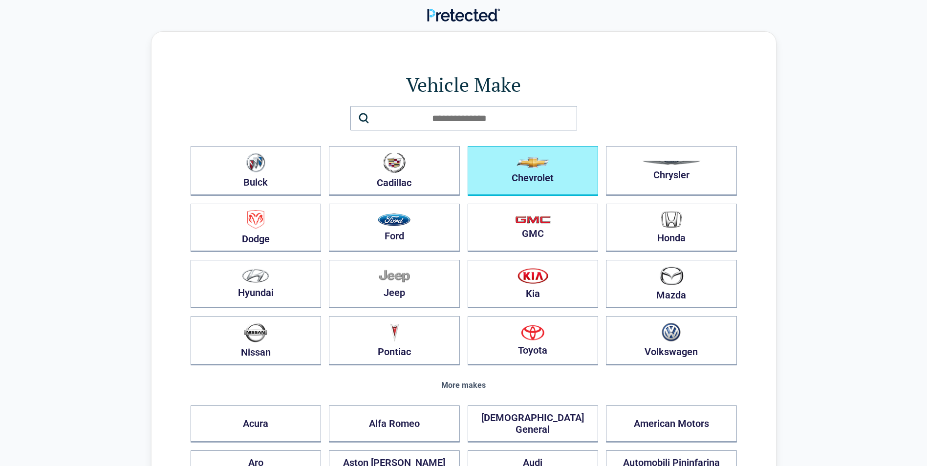 This screenshot has height=466, width=927. I want to click on button: Alfa Romeo, so click(395, 424).